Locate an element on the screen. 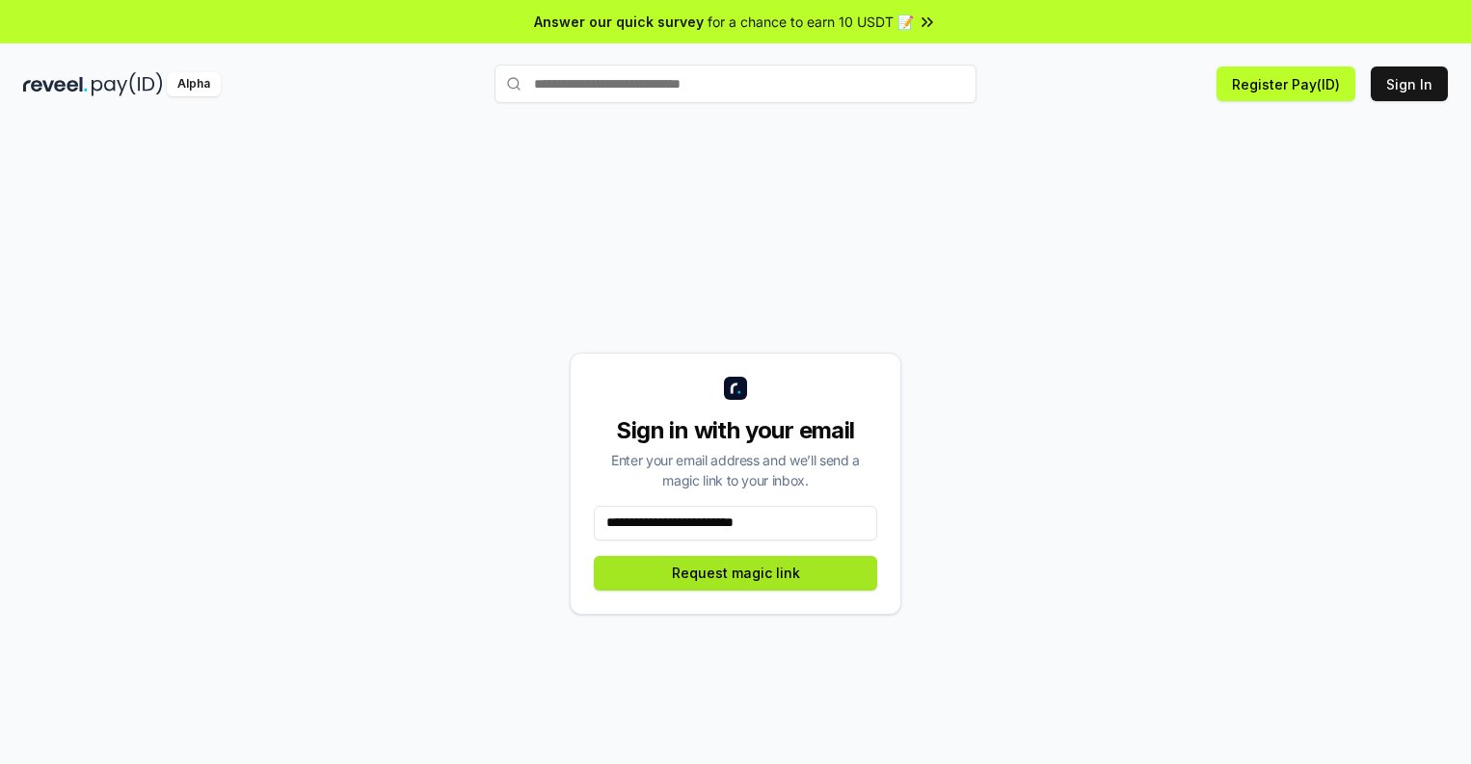 Image resolution: width=1471 pixels, height=764 pixels. span: for a chance to earn 10 USDT 📝 is located at coordinates (811, 21).